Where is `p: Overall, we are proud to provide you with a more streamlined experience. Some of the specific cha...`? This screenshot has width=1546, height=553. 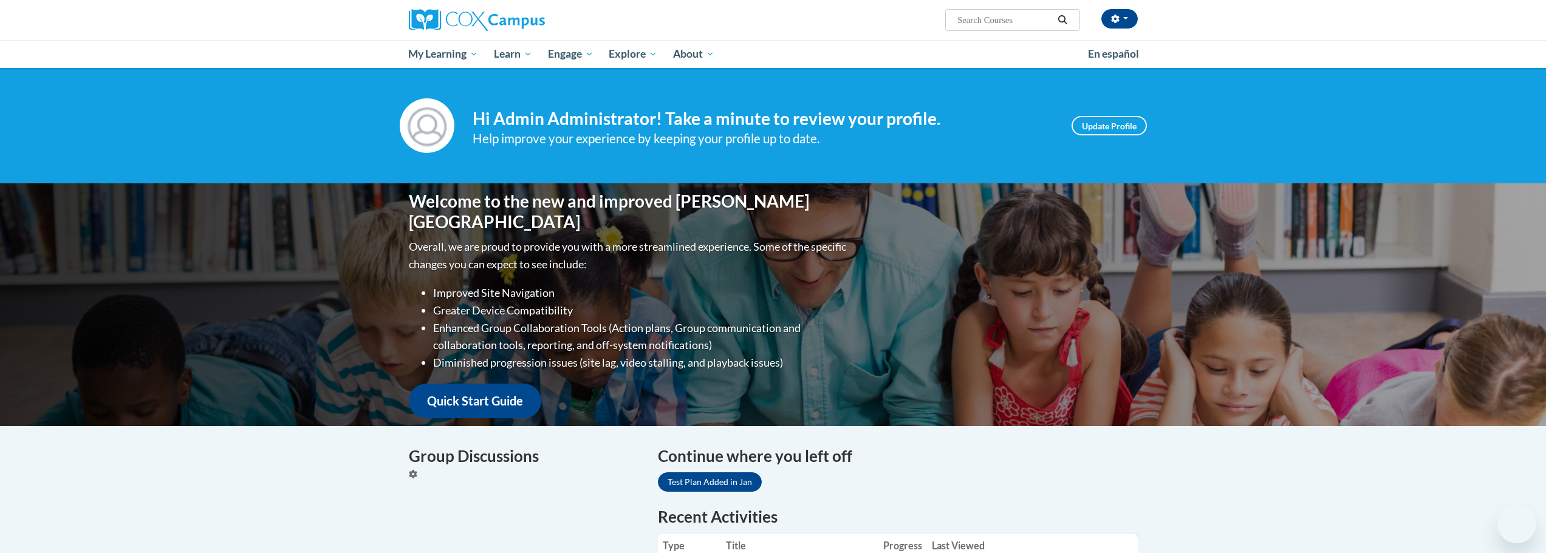
p: Overall, we are proud to provide you with a more streamlined experience. Some of the specific cha... is located at coordinates (629, 256).